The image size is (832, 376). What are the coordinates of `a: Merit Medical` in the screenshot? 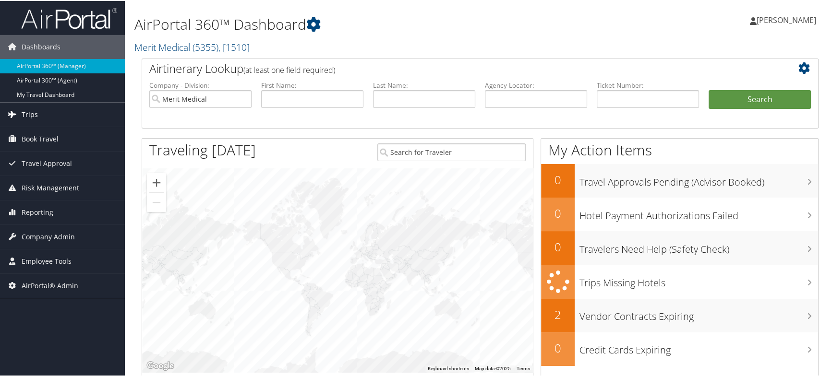 It's located at (192, 46).